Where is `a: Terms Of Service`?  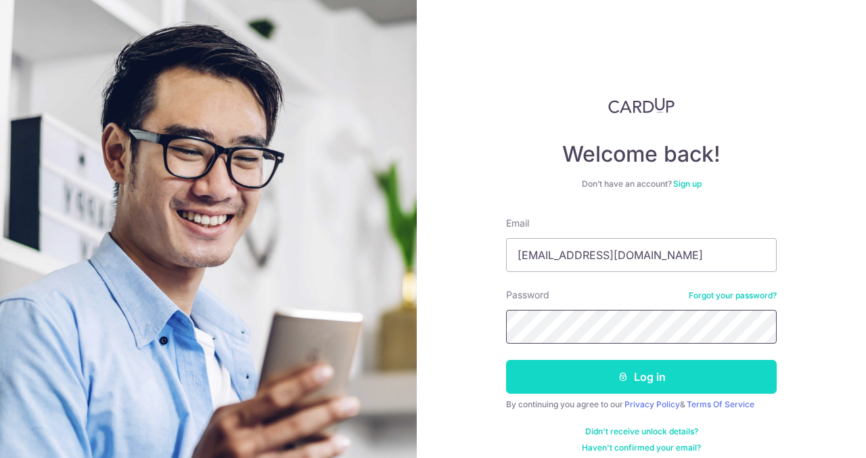 a: Terms Of Service is located at coordinates (721, 404).